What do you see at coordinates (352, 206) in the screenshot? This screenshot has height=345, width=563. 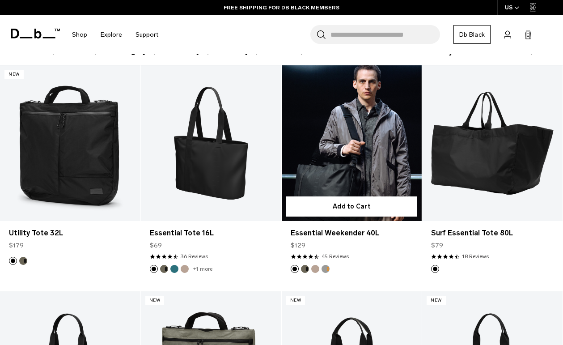 I see `button: Add to Cart` at bounding box center [352, 206].